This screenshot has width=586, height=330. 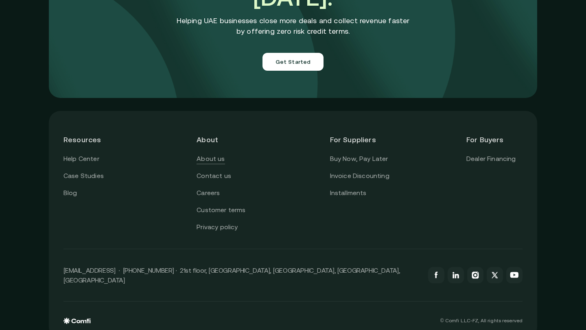 I want to click on p: © Comfi L.L.C-FZ, All rights reserved, so click(x=481, y=321).